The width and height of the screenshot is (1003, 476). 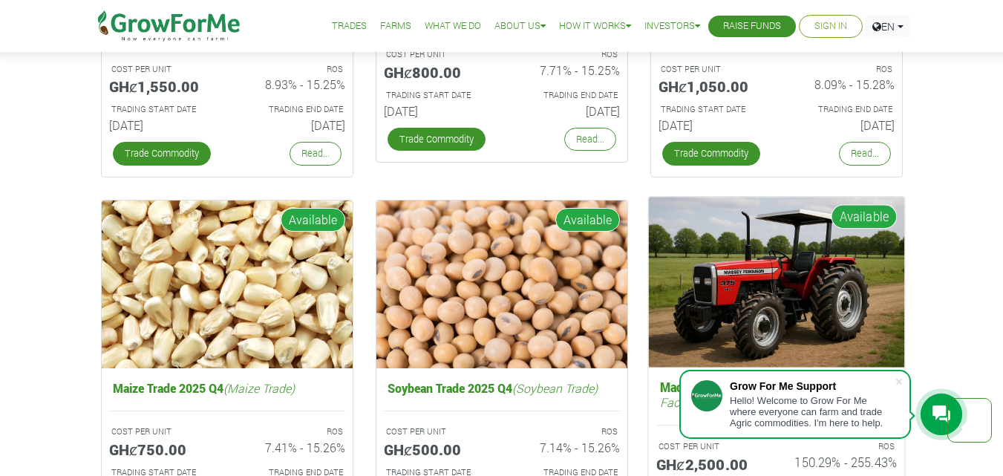 What do you see at coordinates (396, 26) in the screenshot?
I see `a: Farms` at bounding box center [396, 26].